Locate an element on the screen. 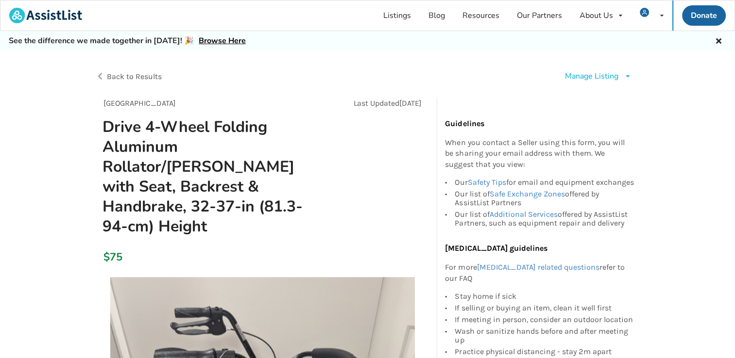  a: Browse Here is located at coordinates (222, 41).